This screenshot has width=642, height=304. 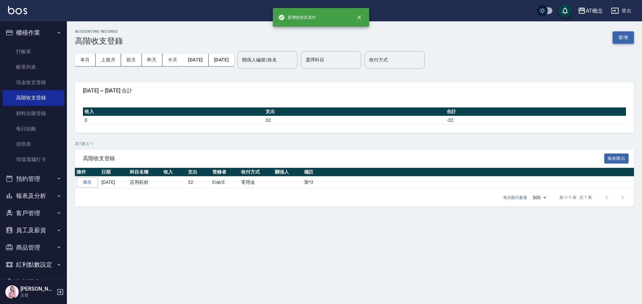 I want to click on img: Person, so click(x=12, y=292).